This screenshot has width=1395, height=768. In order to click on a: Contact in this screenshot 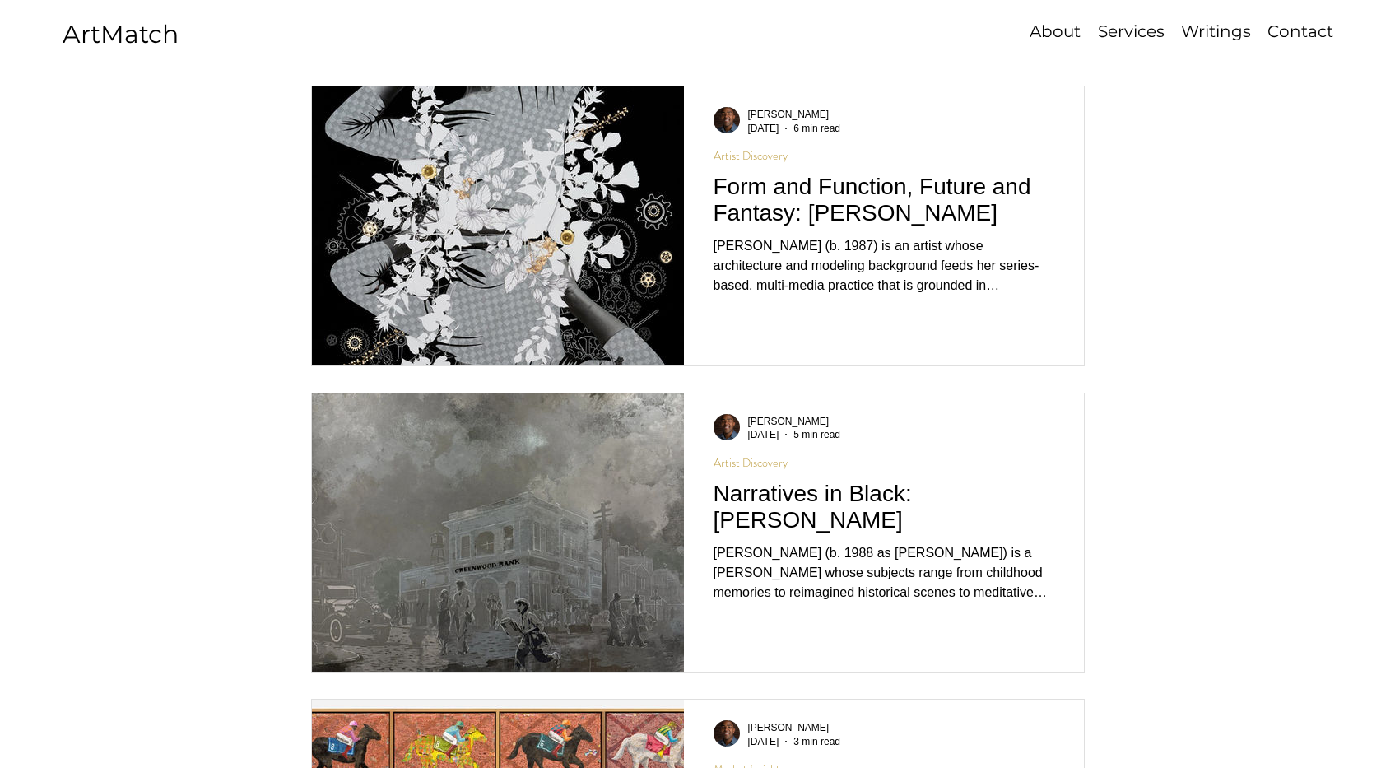, I will do `click(1300, 31)`.